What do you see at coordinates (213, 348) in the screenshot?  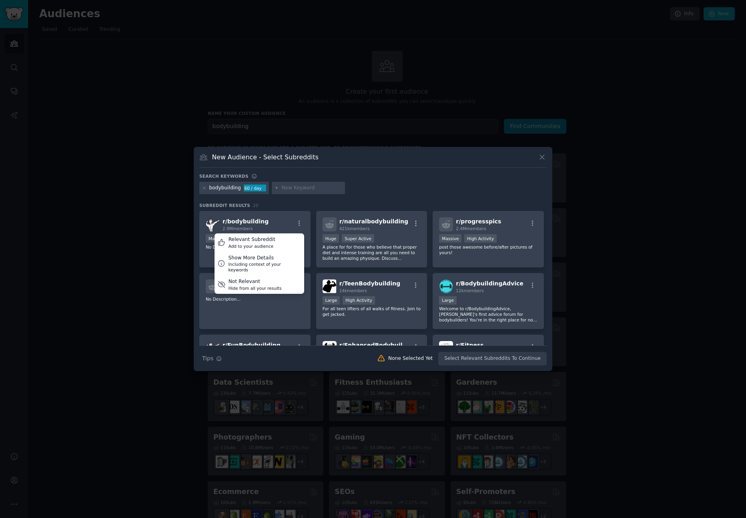 I see `img: FunBodybuilding` at bounding box center [213, 348].